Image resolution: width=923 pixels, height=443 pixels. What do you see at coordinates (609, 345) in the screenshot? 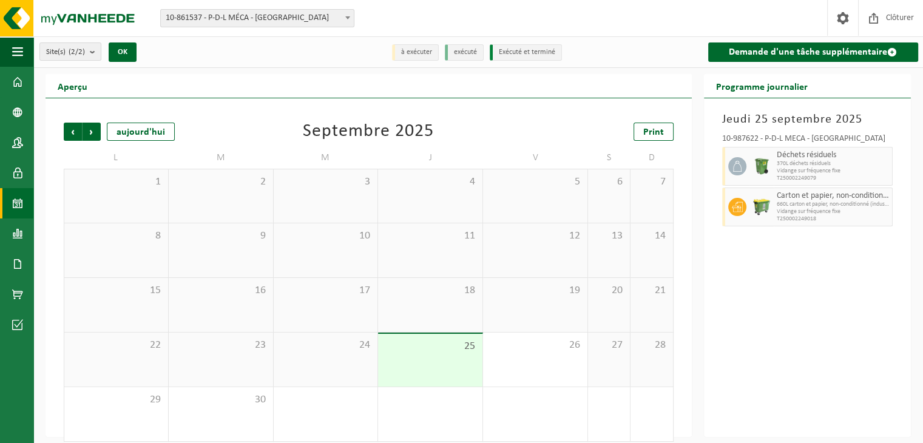
I see `span: 27` at bounding box center [609, 345].